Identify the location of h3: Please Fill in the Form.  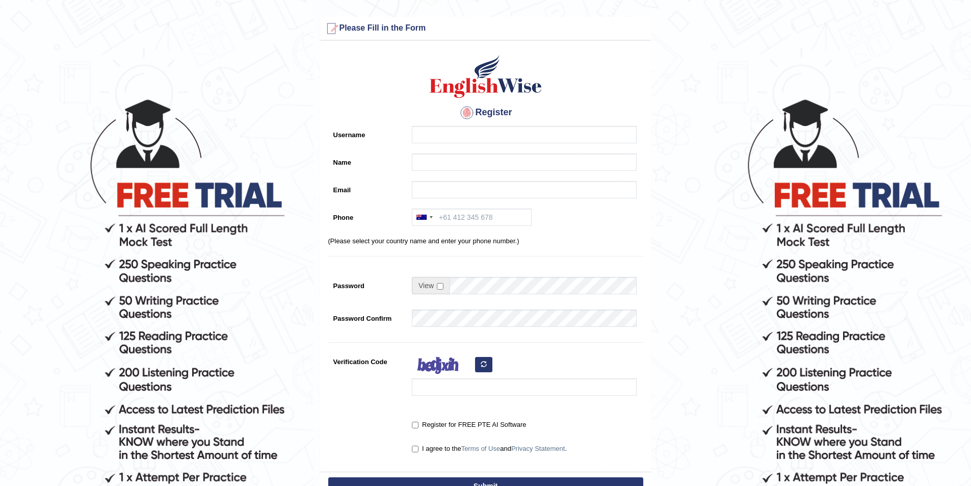
(486, 29).